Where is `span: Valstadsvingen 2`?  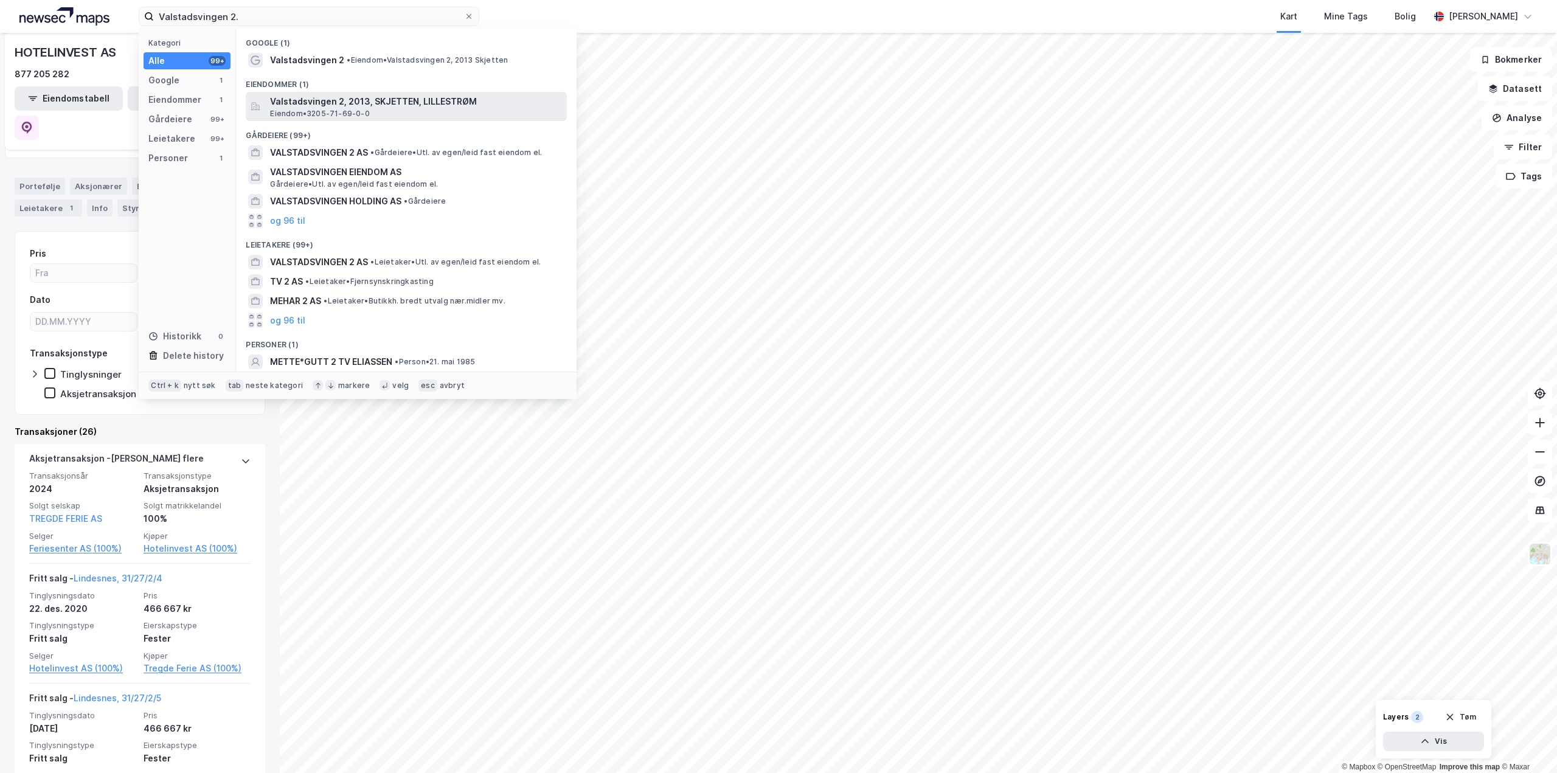
span: Valstadsvingen 2 is located at coordinates (307, 60).